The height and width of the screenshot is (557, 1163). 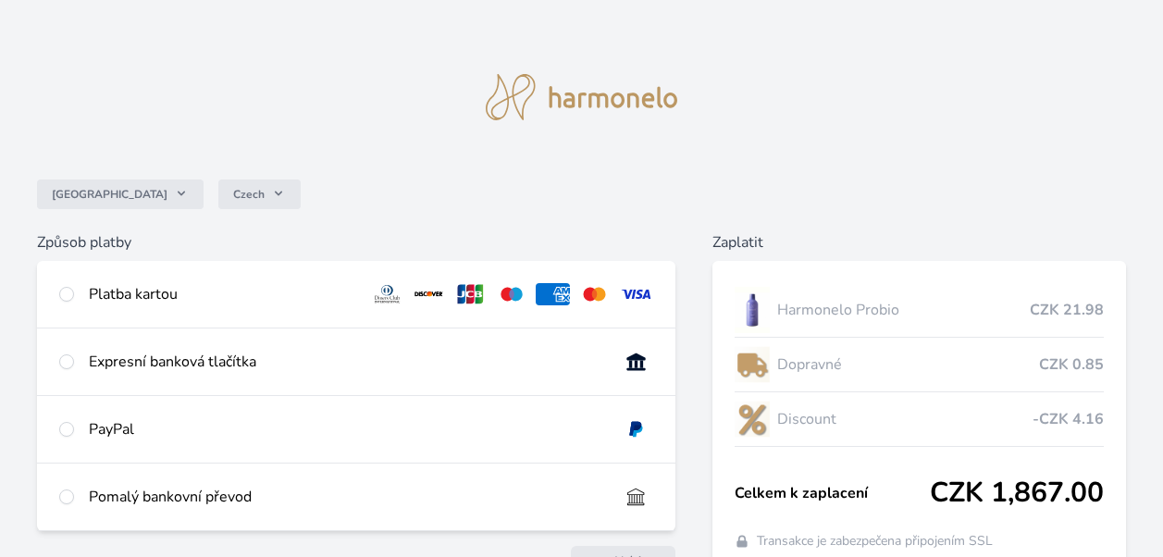 I want to click on span: -CZK 4.16, so click(x=1068, y=419).